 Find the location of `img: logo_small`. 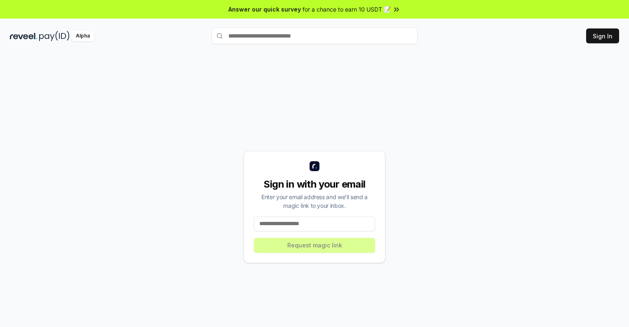

img: logo_small is located at coordinates (315, 166).